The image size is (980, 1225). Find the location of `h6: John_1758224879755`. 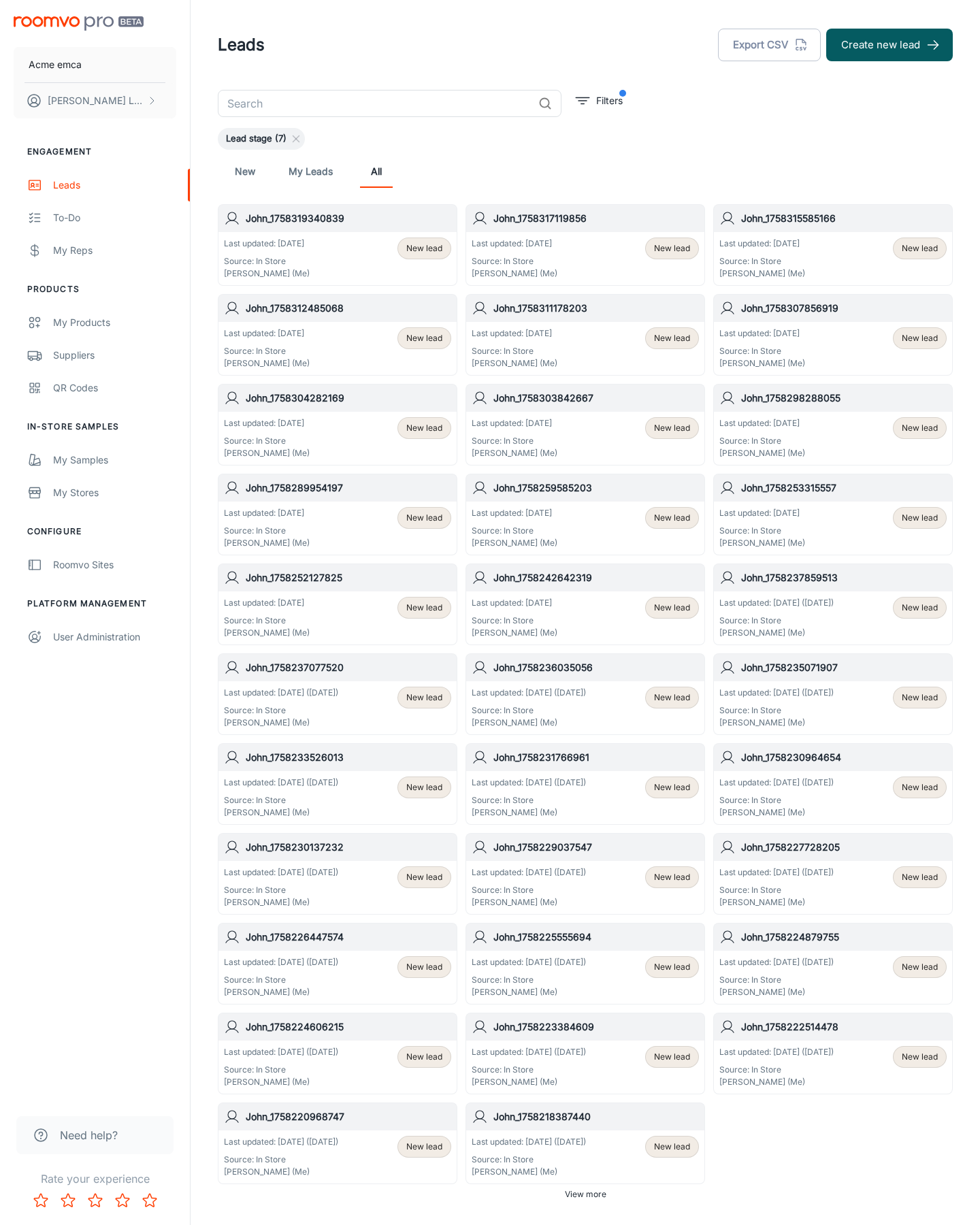

h6: John_1758224879755 is located at coordinates (843, 937).